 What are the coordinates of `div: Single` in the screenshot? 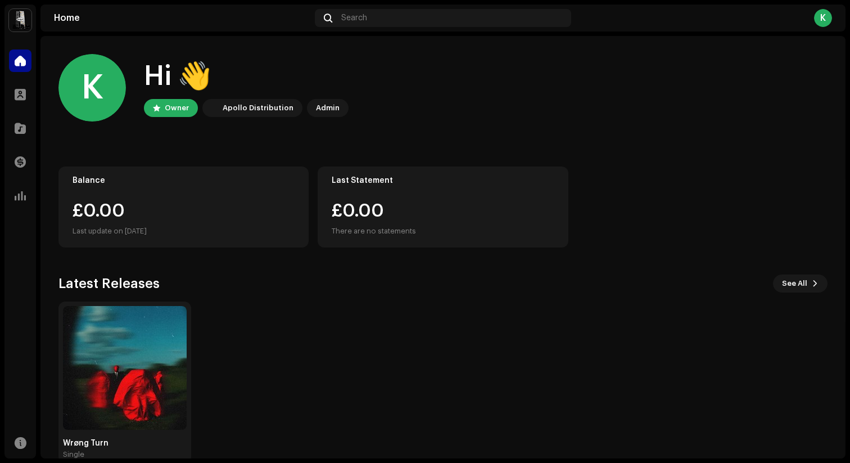 It's located at (74, 454).